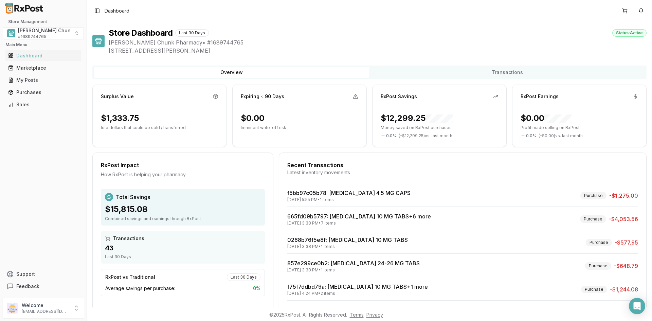  I want to click on button: Transactions, so click(507, 72).